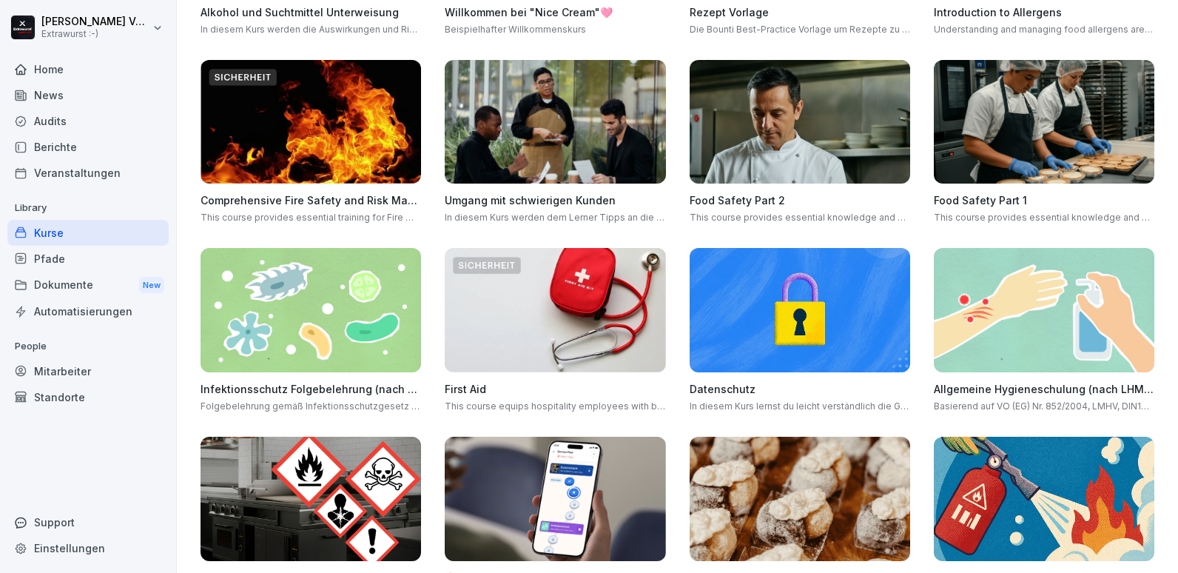 This screenshot has width=1178, height=573. What do you see at coordinates (1044, 499) in the screenshot?
I see `img: b0iy7e1gfawqjs4nezxuanzk.png` at bounding box center [1044, 499].